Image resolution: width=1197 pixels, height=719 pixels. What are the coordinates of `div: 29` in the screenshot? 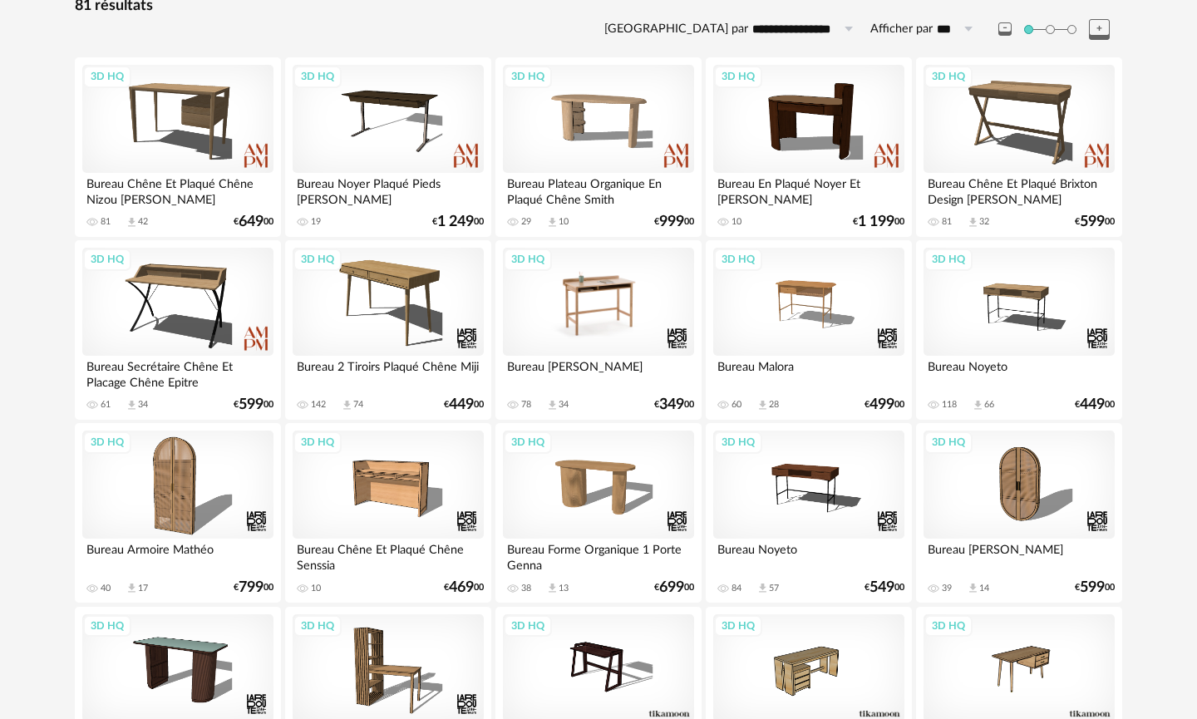 It's located at (526, 222).